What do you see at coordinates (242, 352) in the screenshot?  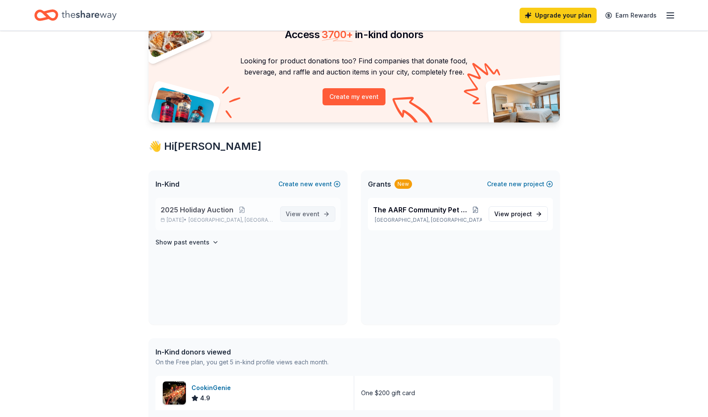 I see `div: In-Kind donors viewed` at bounding box center [242, 352].